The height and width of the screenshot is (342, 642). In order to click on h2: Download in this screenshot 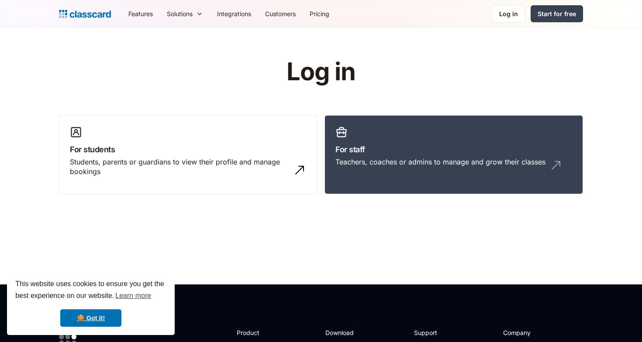, I will do `click(343, 333)`.